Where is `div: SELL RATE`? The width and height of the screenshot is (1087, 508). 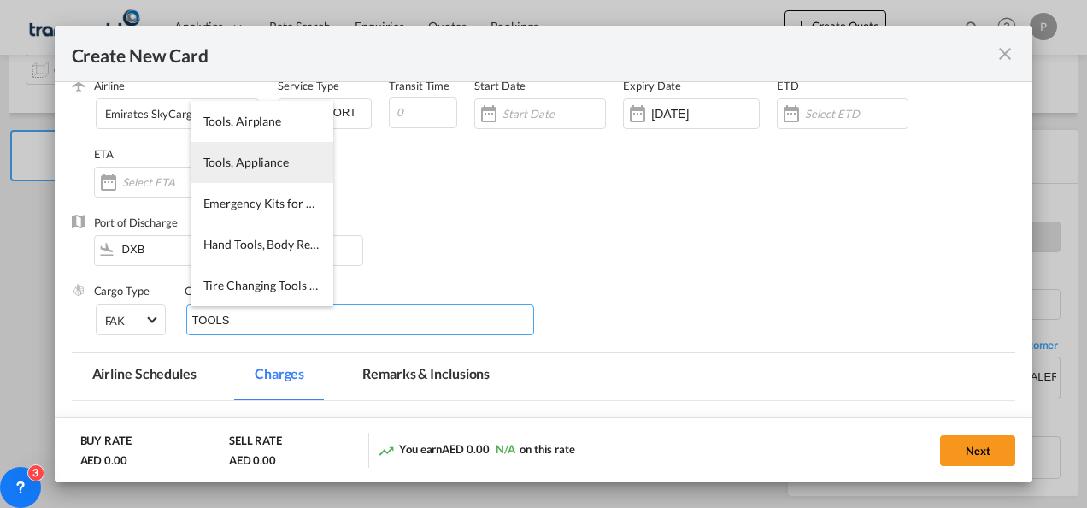
div: SELL RATE is located at coordinates (256, 442).